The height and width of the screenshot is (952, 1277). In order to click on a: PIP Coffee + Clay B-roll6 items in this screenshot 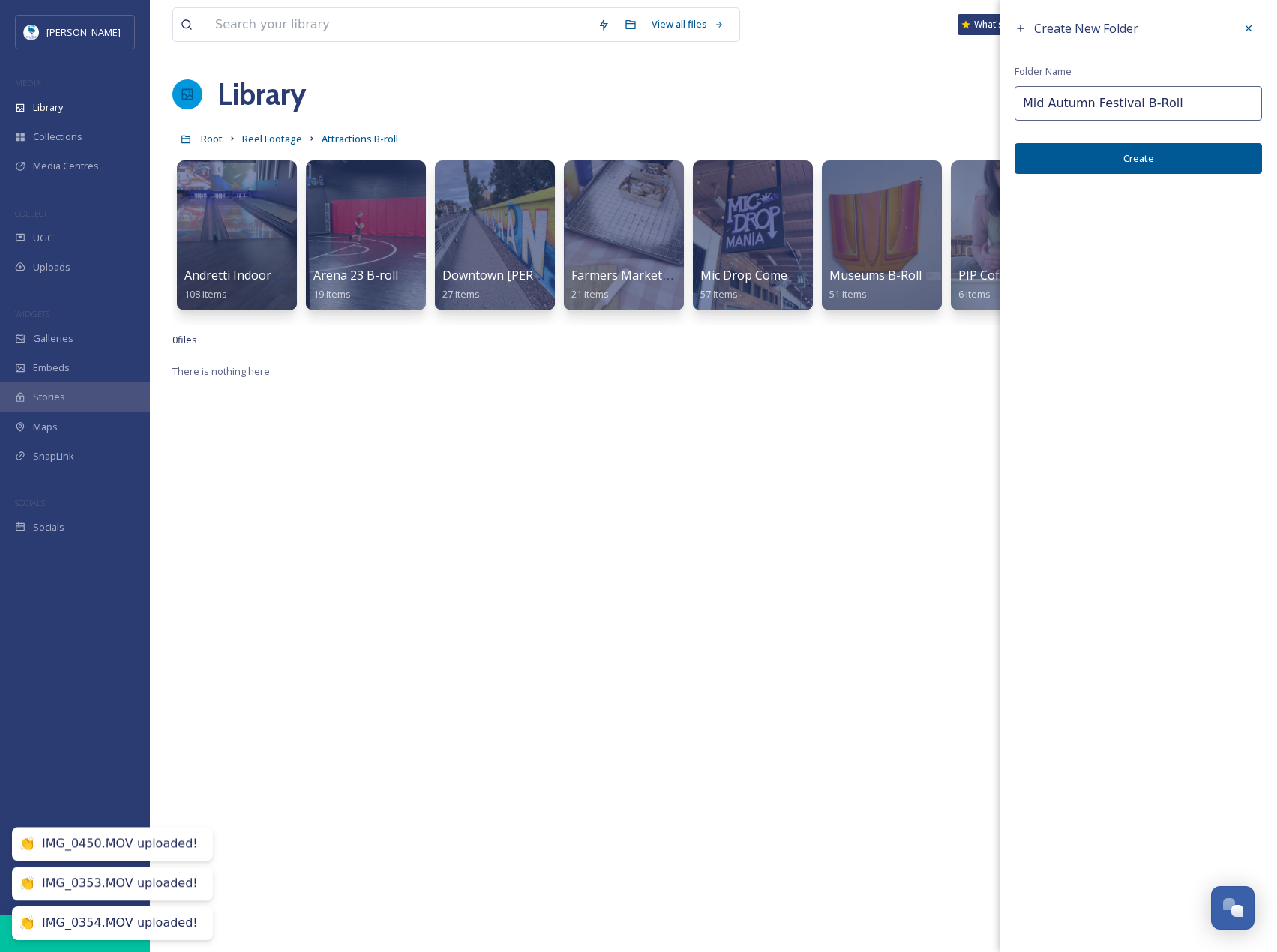, I will do `click(1023, 284)`.